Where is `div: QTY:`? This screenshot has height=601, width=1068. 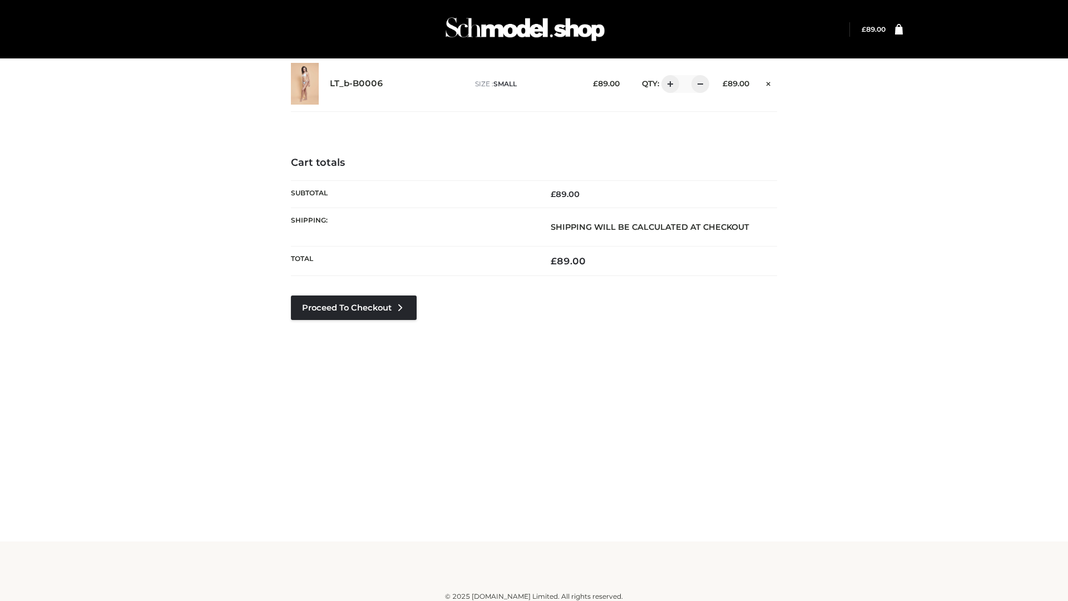 div: QTY: is located at coordinates (668, 84).